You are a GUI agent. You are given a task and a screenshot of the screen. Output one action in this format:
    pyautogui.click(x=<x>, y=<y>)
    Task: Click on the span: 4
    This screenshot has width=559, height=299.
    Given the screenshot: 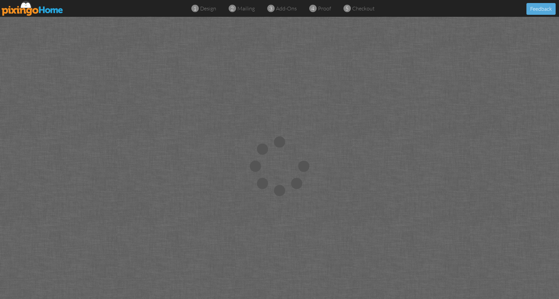 What is the action you would take?
    pyautogui.click(x=313, y=8)
    